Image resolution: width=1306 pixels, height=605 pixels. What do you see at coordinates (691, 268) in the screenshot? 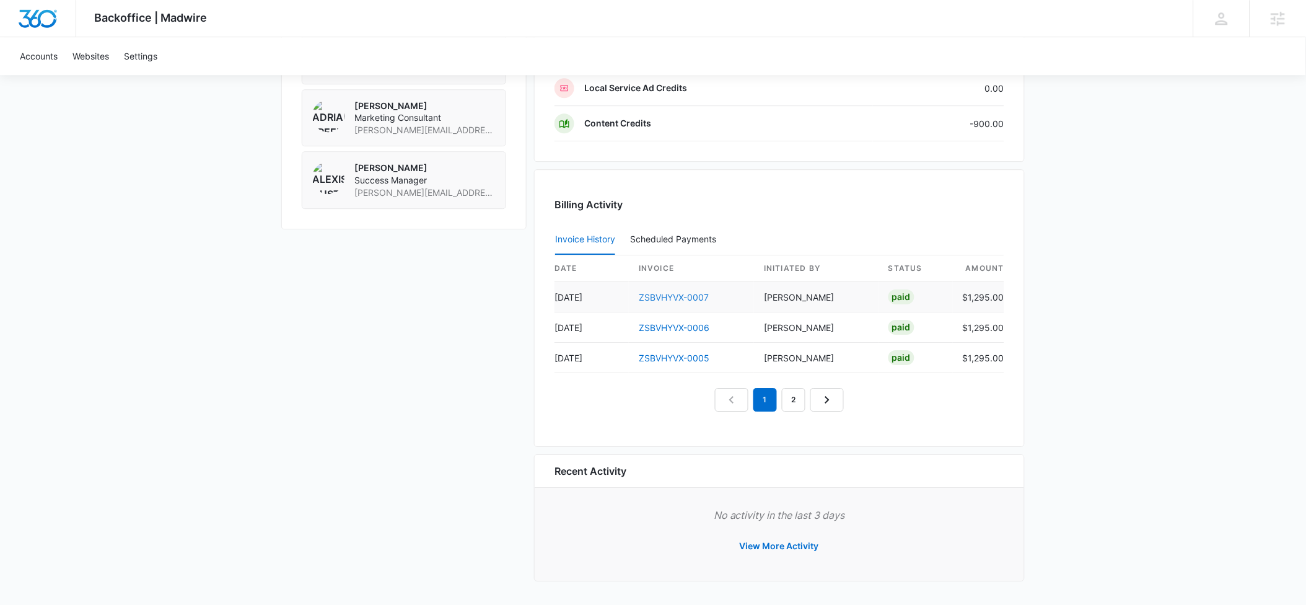
I see `th: invoice` at bounding box center [691, 268].